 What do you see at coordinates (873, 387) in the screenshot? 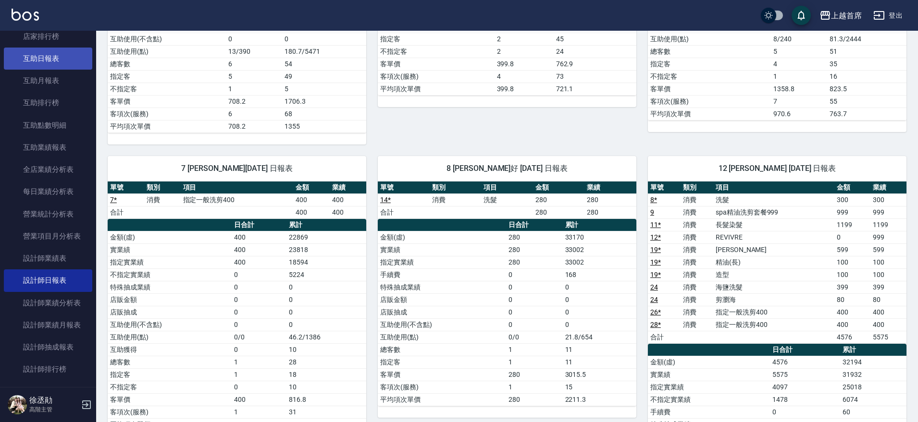
I see `td: 25018` at bounding box center [873, 387].